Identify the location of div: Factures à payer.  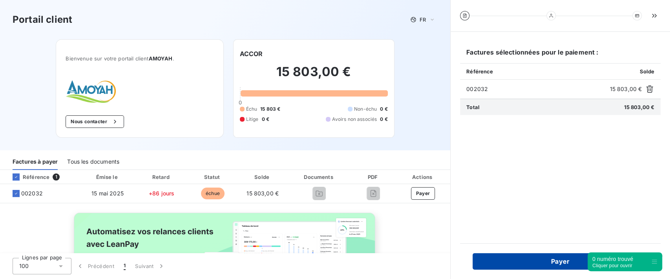
(35, 162).